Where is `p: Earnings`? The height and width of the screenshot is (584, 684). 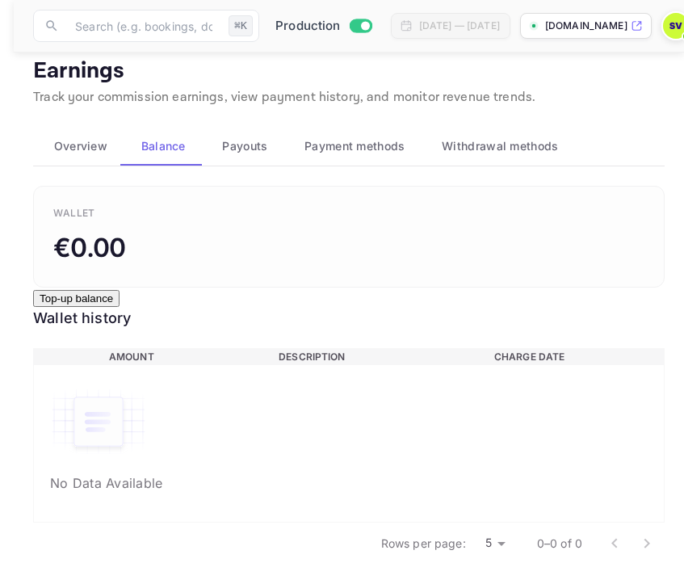
p: Earnings is located at coordinates (349, 71).